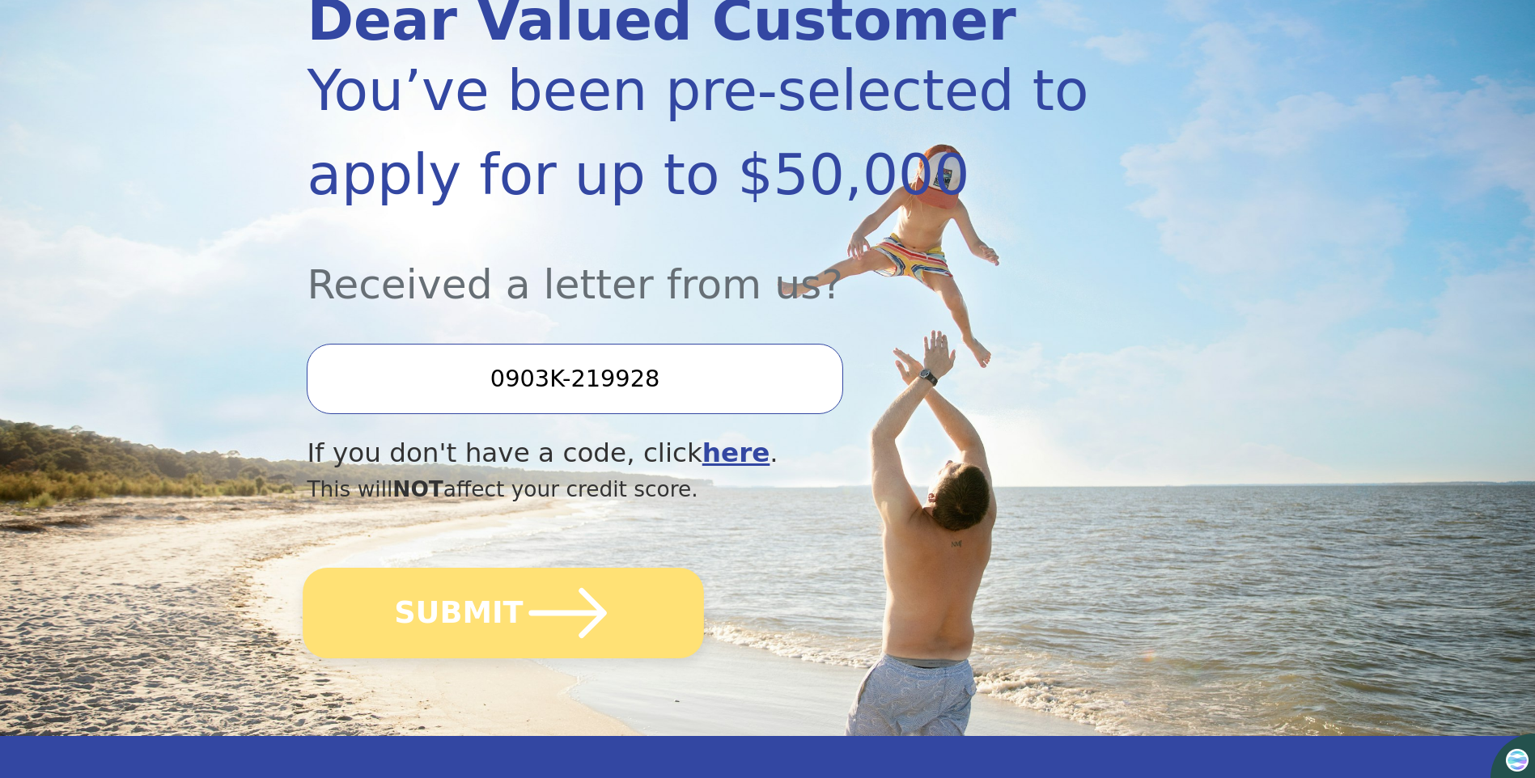  What do you see at coordinates (504, 613) in the screenshot?
I see `button: SUBMIT` at bounding box center [504, 613].